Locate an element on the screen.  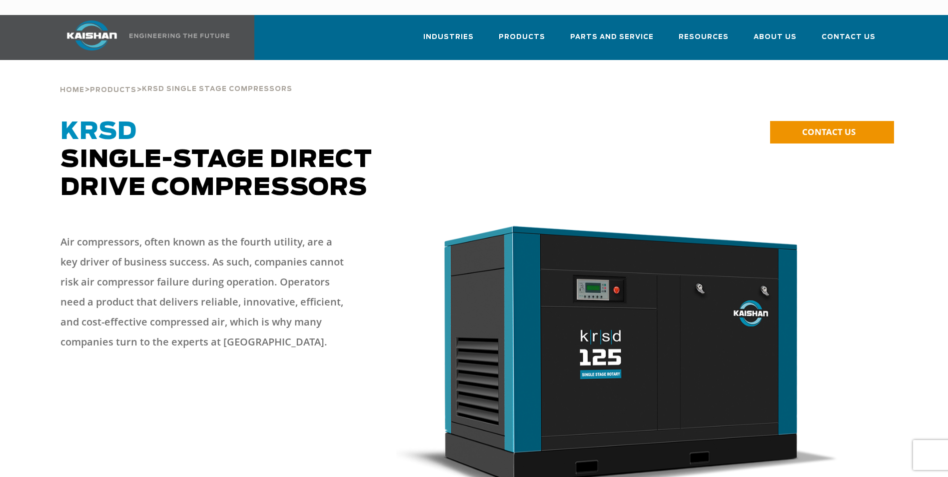
span: About Us is located at coordinates (775, 37).